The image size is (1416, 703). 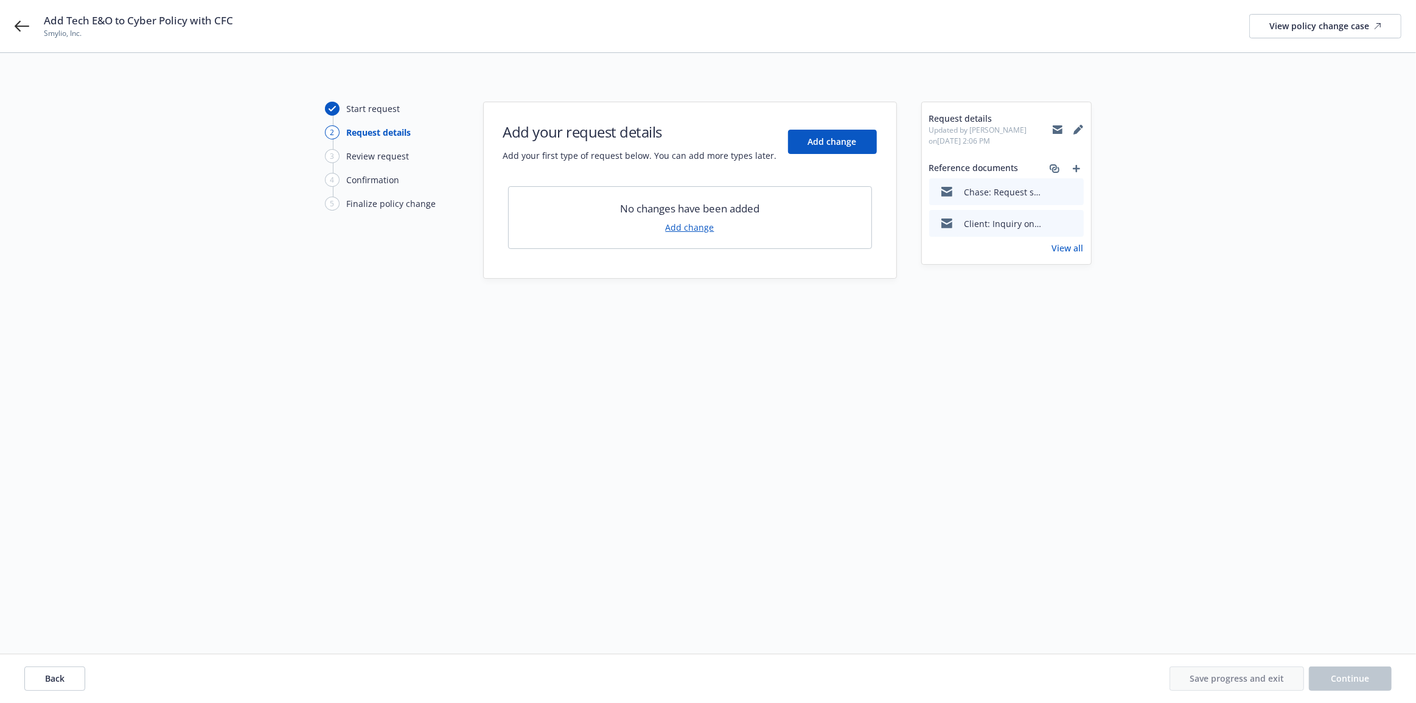 What do you see at coordinates (1326, 26) in the screenshot?
I see `a: View policy change case` at bounding box center [1326, 26].